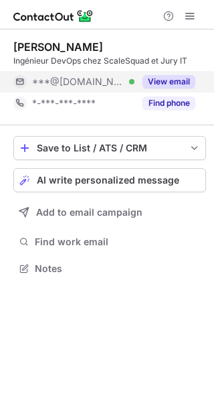  What do you see at coordinates (110, 242) in the screenshot?
I see `button: Find work email` at bounding box center [110, 242].